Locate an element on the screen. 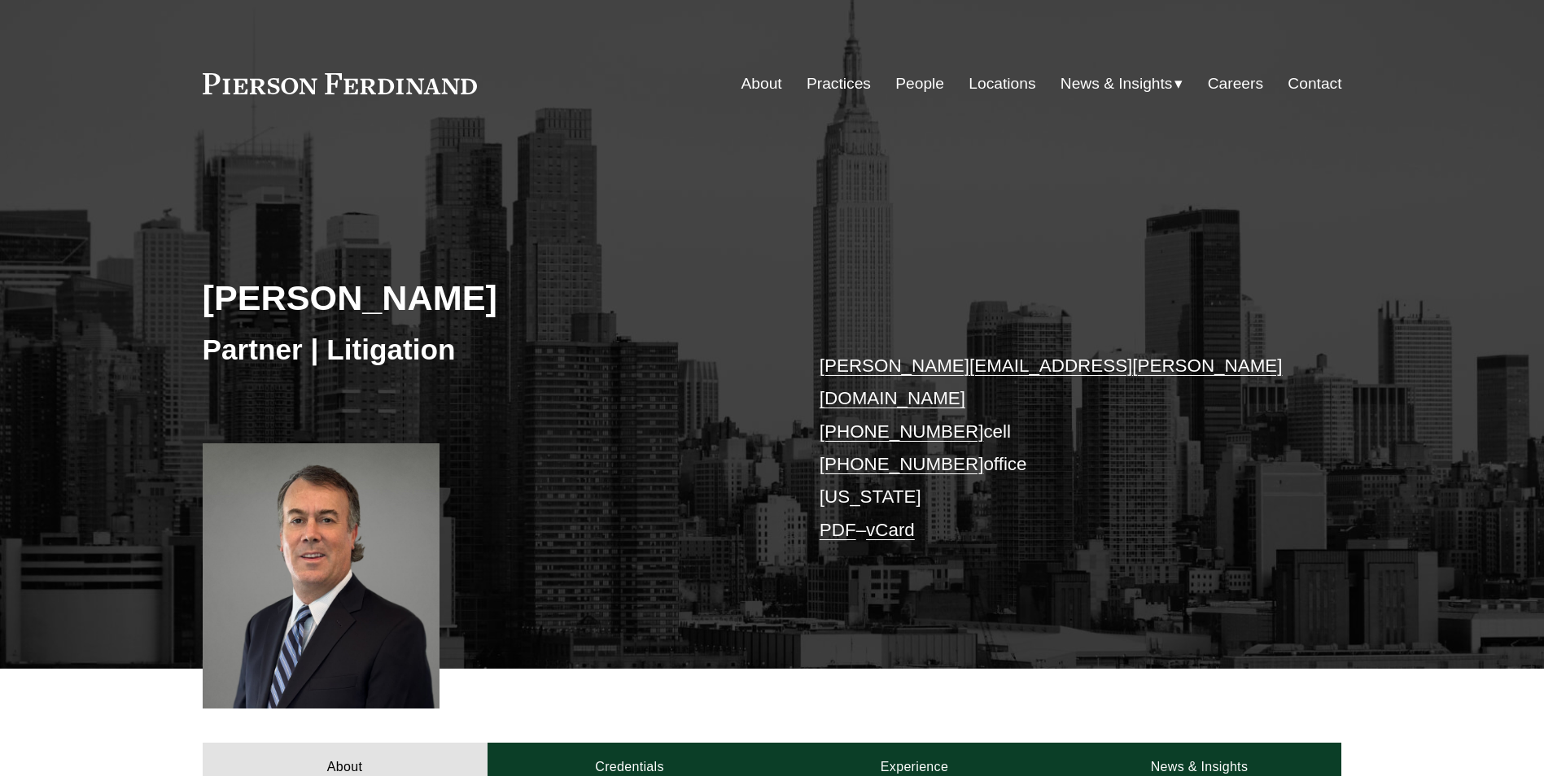  a: PDF is located at coordinates (837, 530).